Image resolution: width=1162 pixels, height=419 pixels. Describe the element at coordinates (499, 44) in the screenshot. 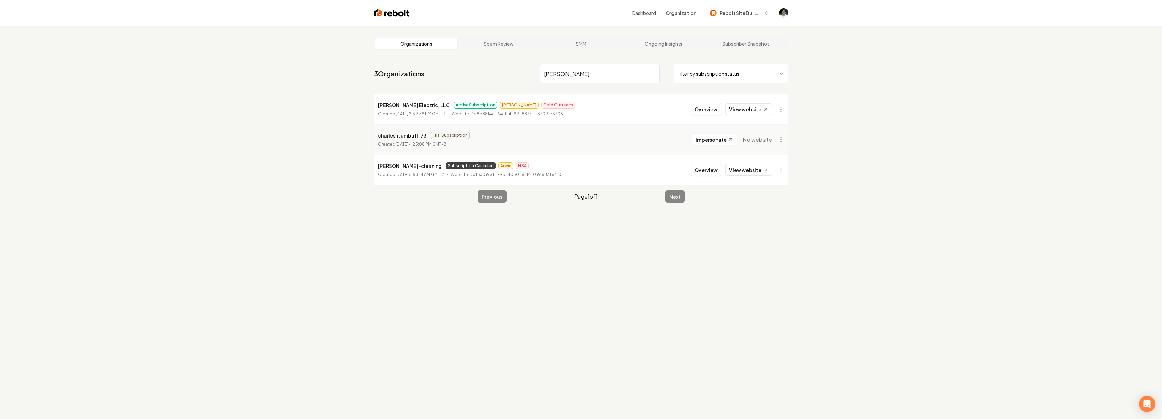

I see `a: Spam Review` at that location.